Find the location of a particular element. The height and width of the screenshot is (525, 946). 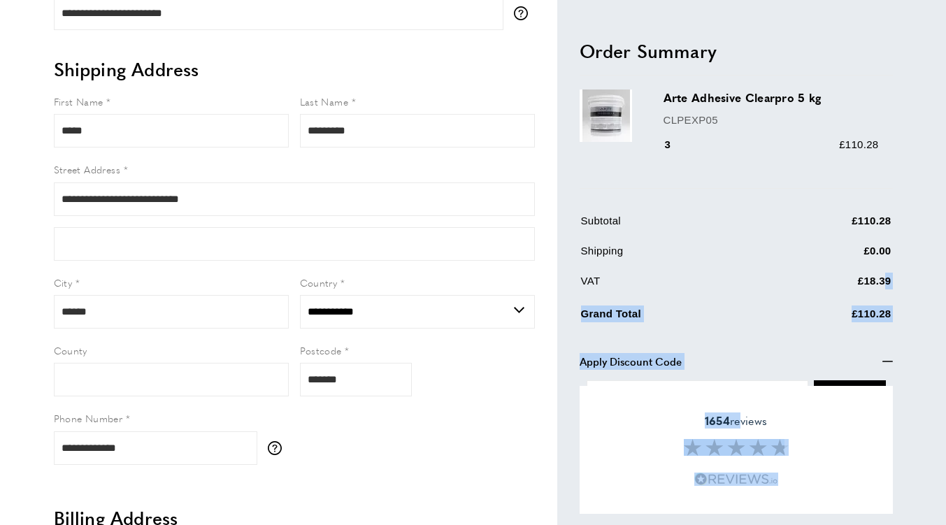

td: £0.00 is located at coordinates (830, 255).